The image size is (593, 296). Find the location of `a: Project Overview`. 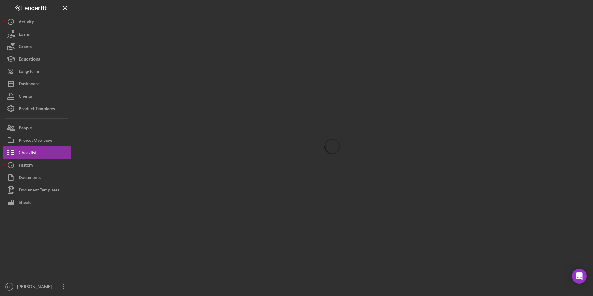

a: Project Overview is located at coordinates (37, 140).